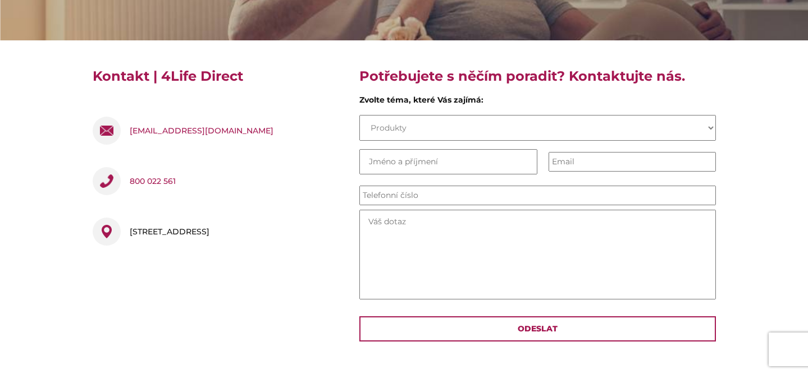  What do you see at coordinates (632, 162) in the screenshot?
I see `input: Email` at bounding box center [632, 162].